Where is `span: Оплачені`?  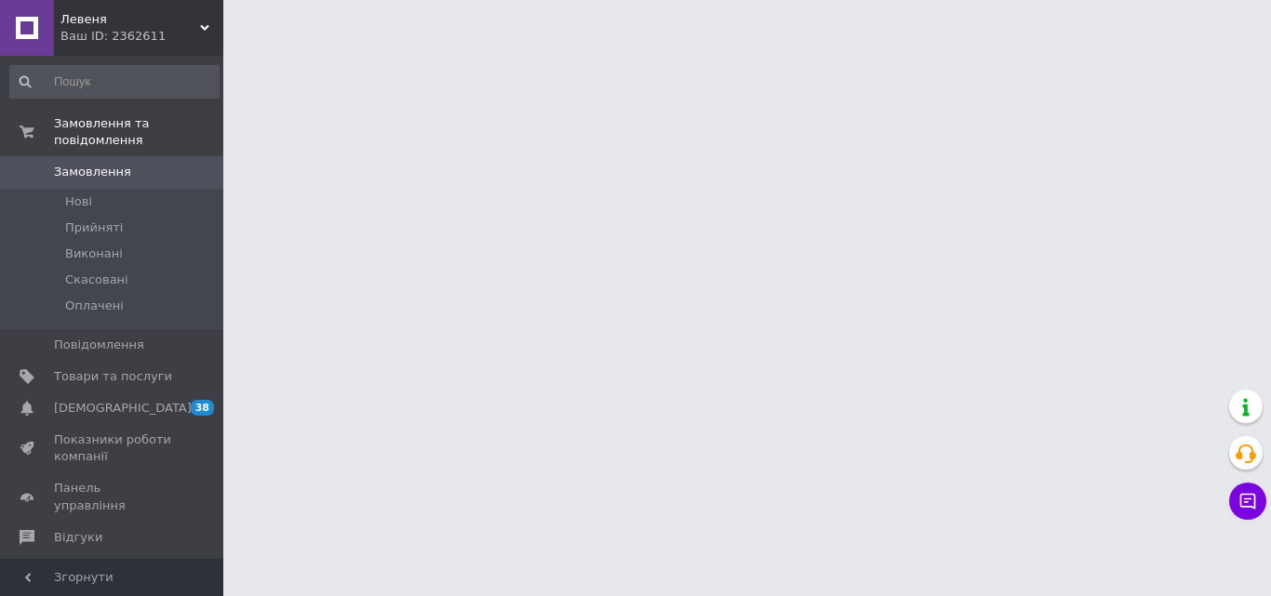
span: Оплачені is located at coordinates (94, 306).